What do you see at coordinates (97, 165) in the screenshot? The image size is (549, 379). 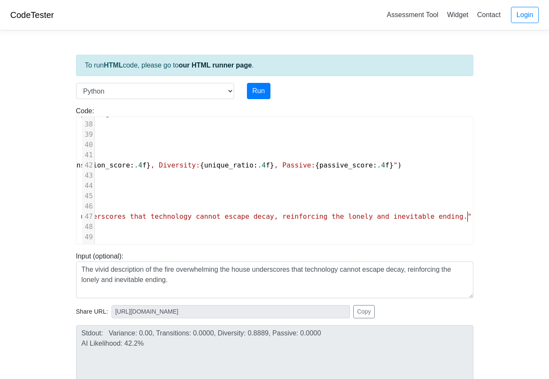 I see `span: transition_score` at bounding box center [97, 165].